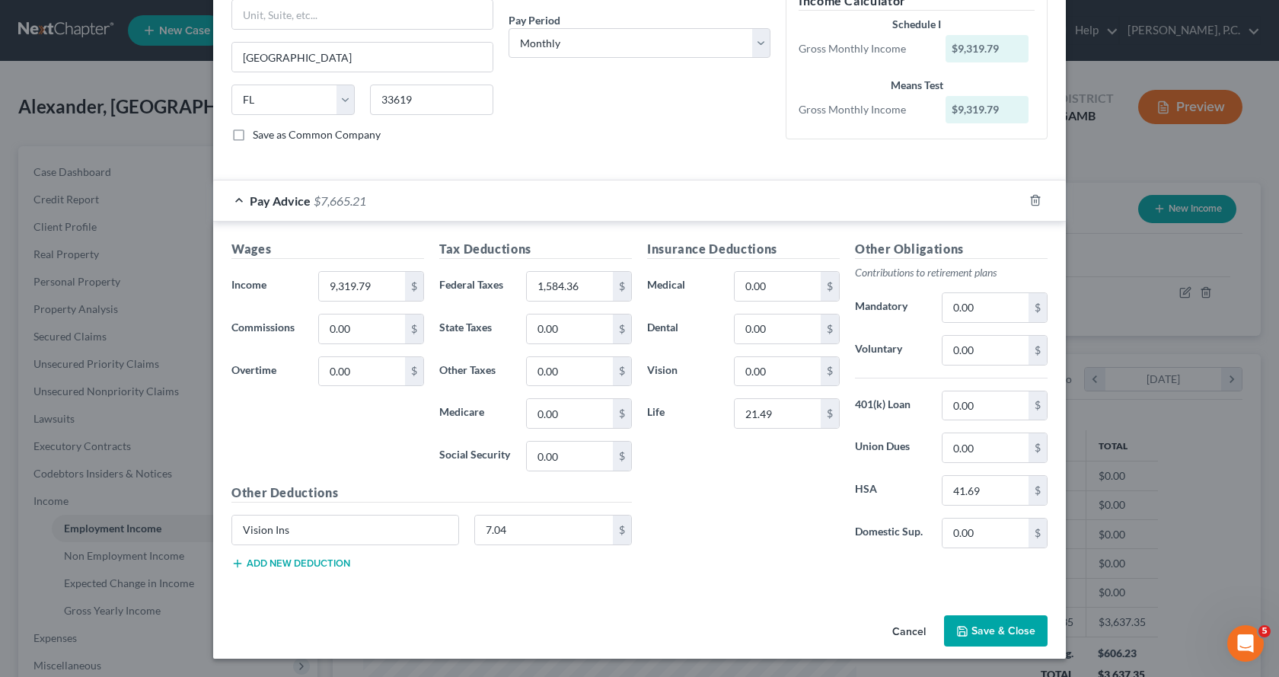 The width and height of the screenshot is (1279, 677). I want to click on span: Save as Common Company, so click(317, 134).